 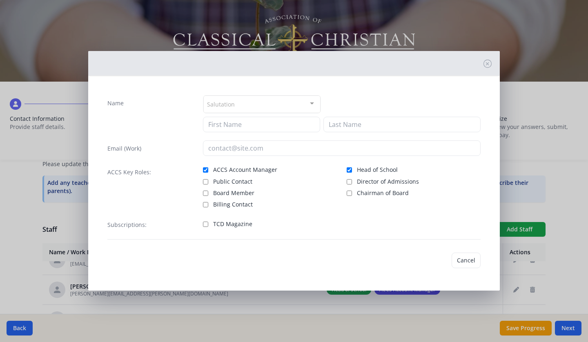 I want to click on input: TCD Magazine, so click(x=206, y=224).